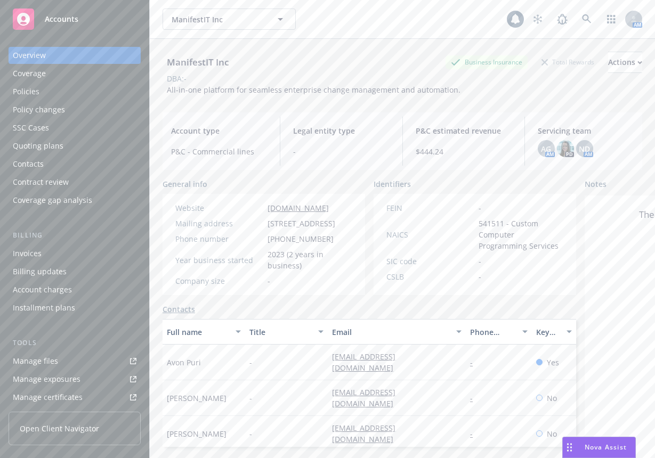 This screenshot has height=458, width=655. What do you see at coordinates (430, 277) in the screenshot?
I see `div: CSLB` at bounding box center [430, 277].